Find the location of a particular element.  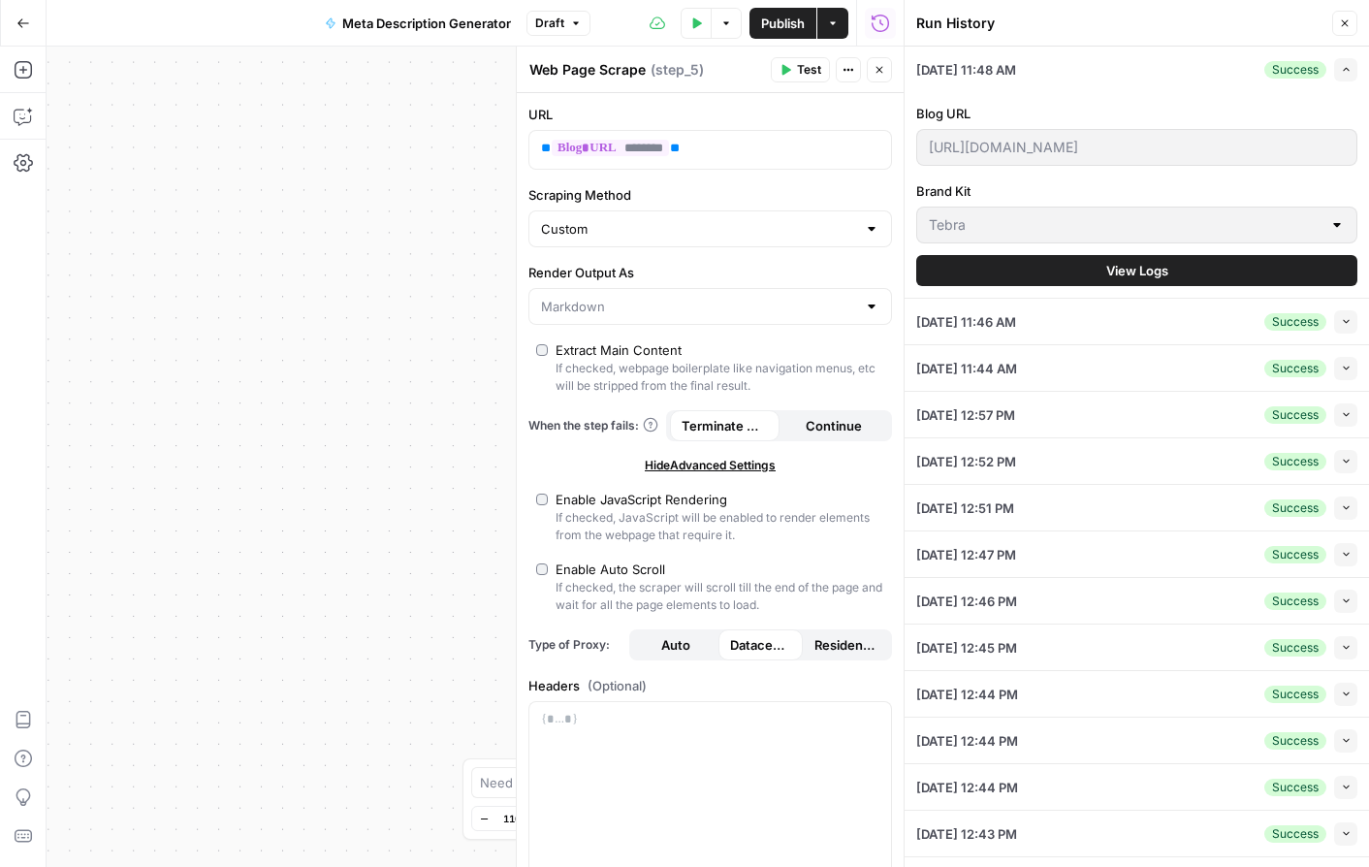

div: If checked, JavaScript will be enabled to render elements from the webpage that require it. is located at coordinates (719, 526).